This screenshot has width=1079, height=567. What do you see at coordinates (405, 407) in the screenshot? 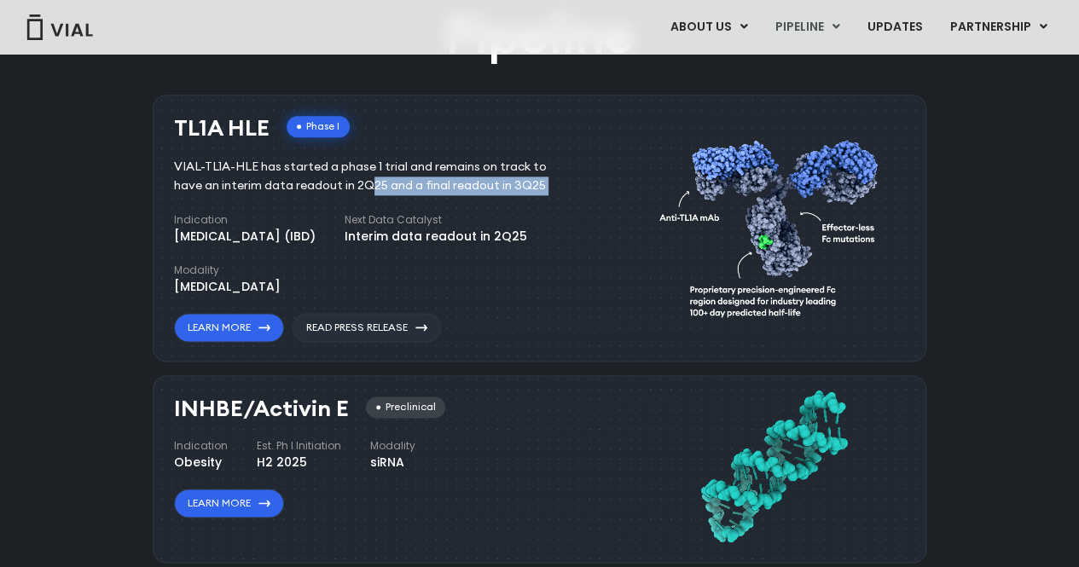
I see `div: Preclinical` at bounding box center [405, 407].